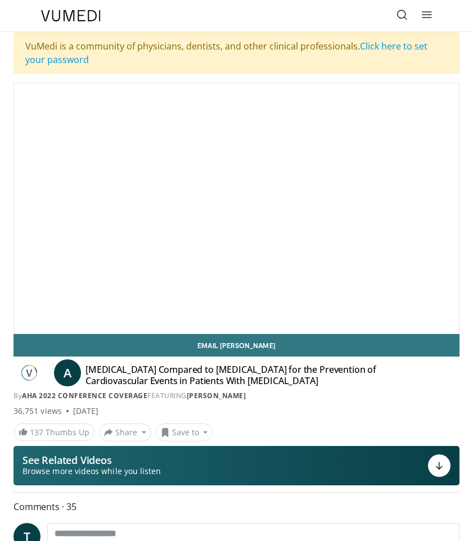 The width and height of the screenshot is (473, 541). What do you see at coordinates (92, 460) in the screenshot?
I see `p: See Related Videos` at bounding box center [92, 460].